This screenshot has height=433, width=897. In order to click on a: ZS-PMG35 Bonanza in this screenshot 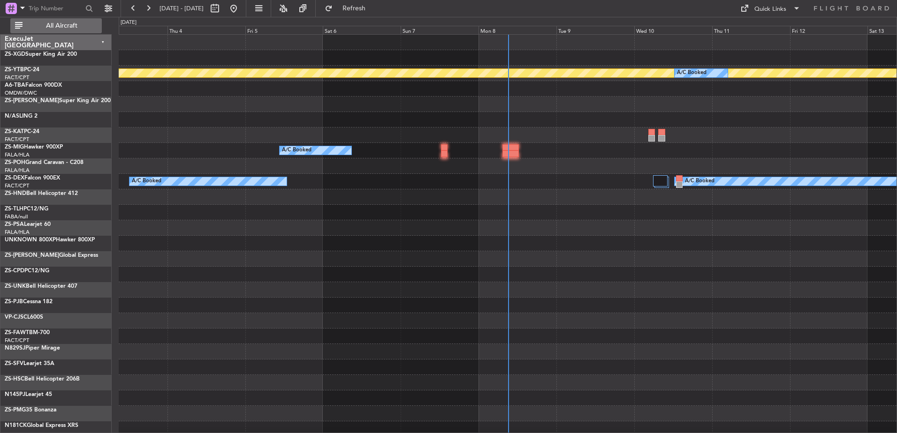, I will do `click(30, 410)`.